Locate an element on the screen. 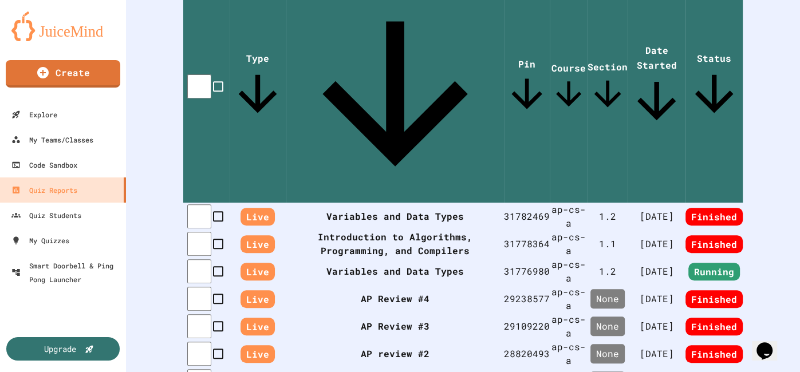 The image size is (800, 372). span: Date Started is located at coordinates (657, 87).